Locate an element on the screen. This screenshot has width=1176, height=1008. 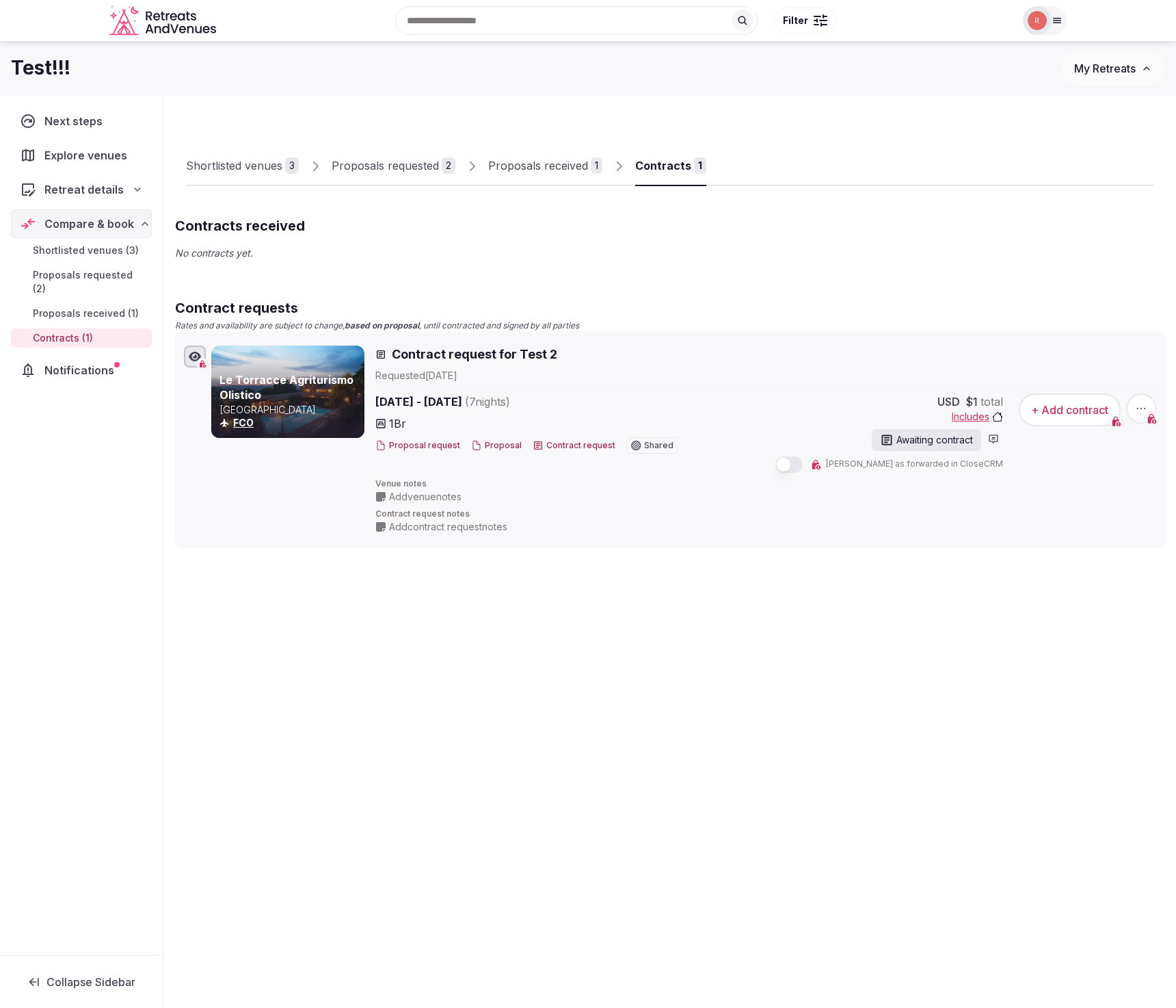
p: Rates and availability are subject to change, , until contracted and signed by all parties is located at coordinates (671, 325).